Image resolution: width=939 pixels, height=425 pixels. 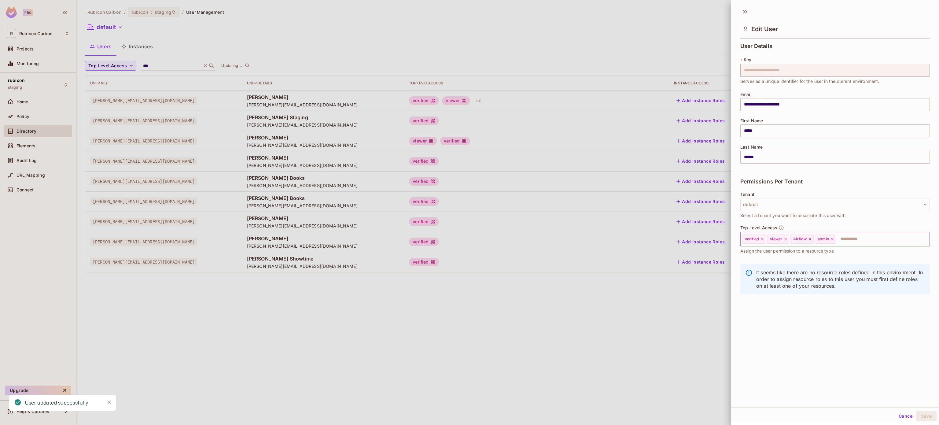 I want to click on span: Email, so click(x=746, y=94).